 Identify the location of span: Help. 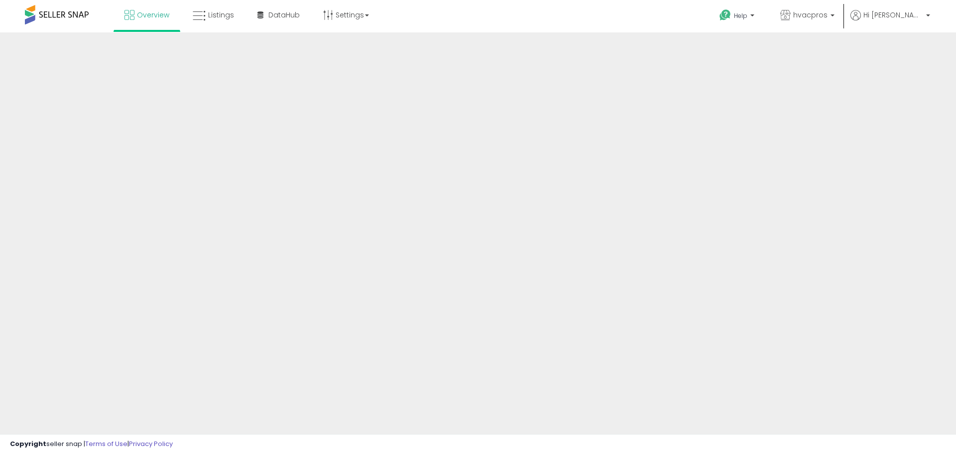
(741, 15).